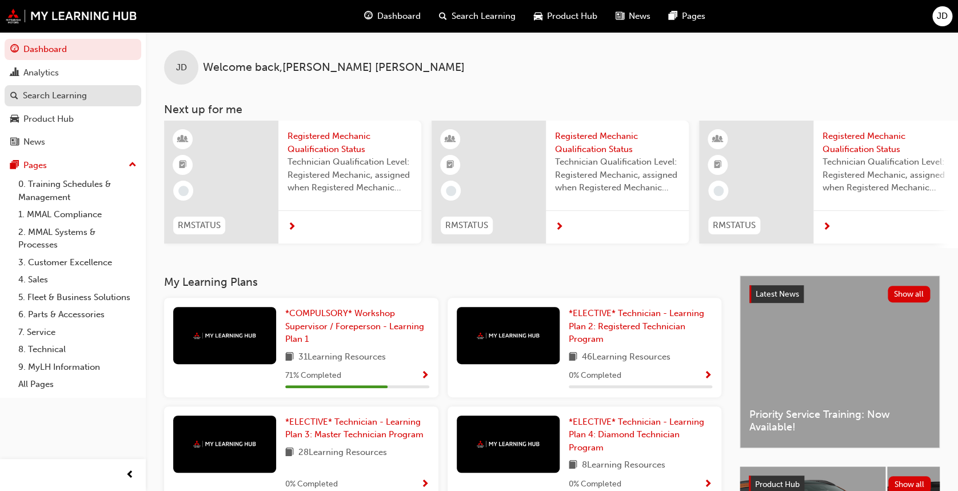  I want to click on span: prev-icon, so click(130, 475).